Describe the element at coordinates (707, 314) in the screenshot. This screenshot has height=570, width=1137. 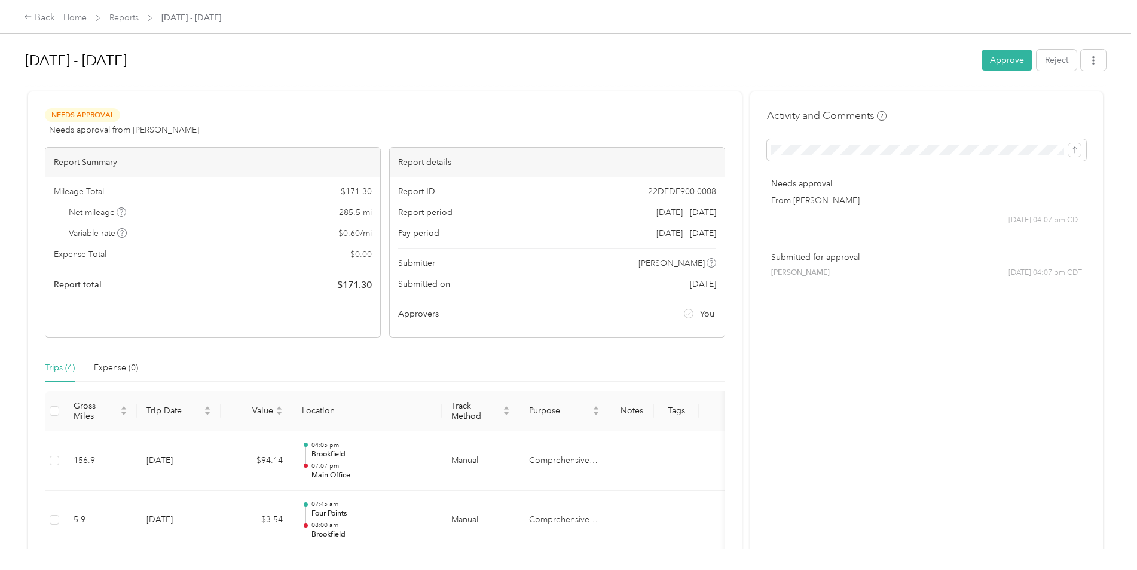
I see `span: You` at that location.